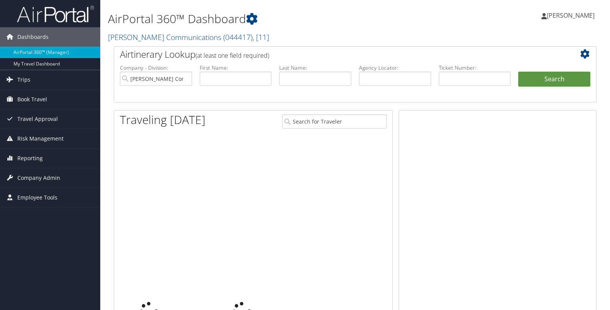 The image size is (610, 310). What do you see at coordinates (238, 37) in the screenshot?
I see `span: ( 044417 )` at bounding box center [238, 37].